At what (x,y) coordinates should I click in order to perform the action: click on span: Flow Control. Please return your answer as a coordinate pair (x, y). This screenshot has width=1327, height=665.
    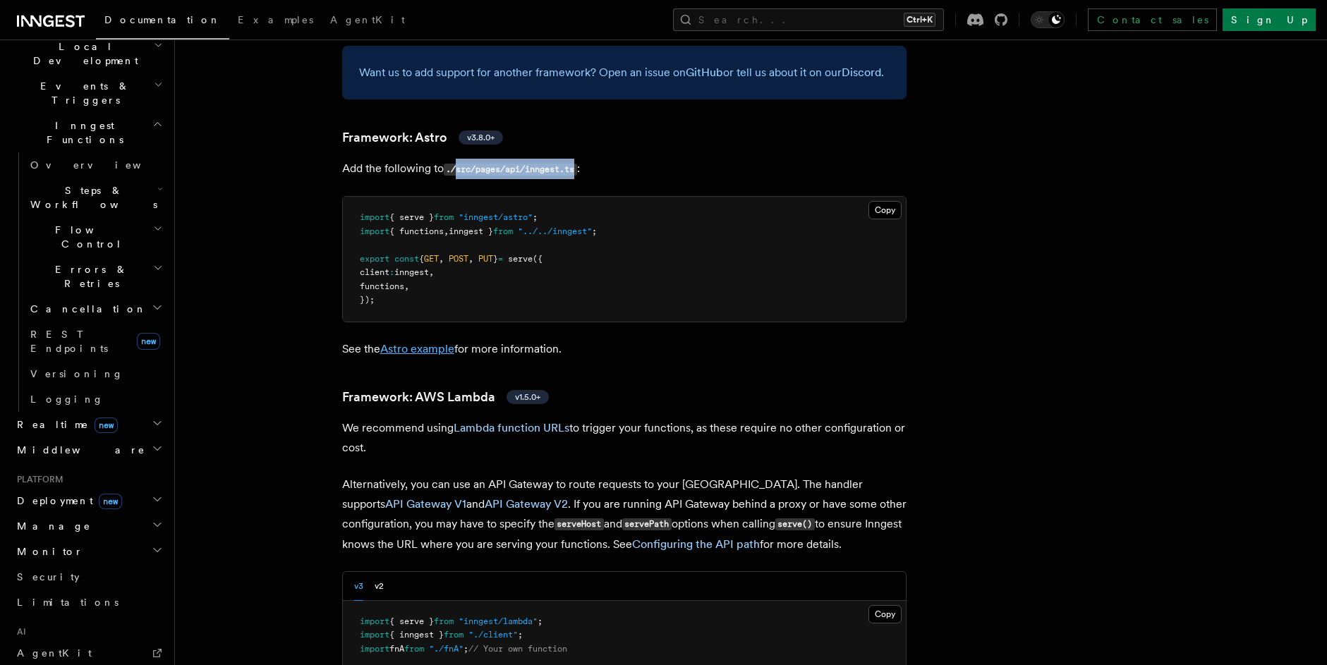
    Looking at the image, I should click on (89, 237).